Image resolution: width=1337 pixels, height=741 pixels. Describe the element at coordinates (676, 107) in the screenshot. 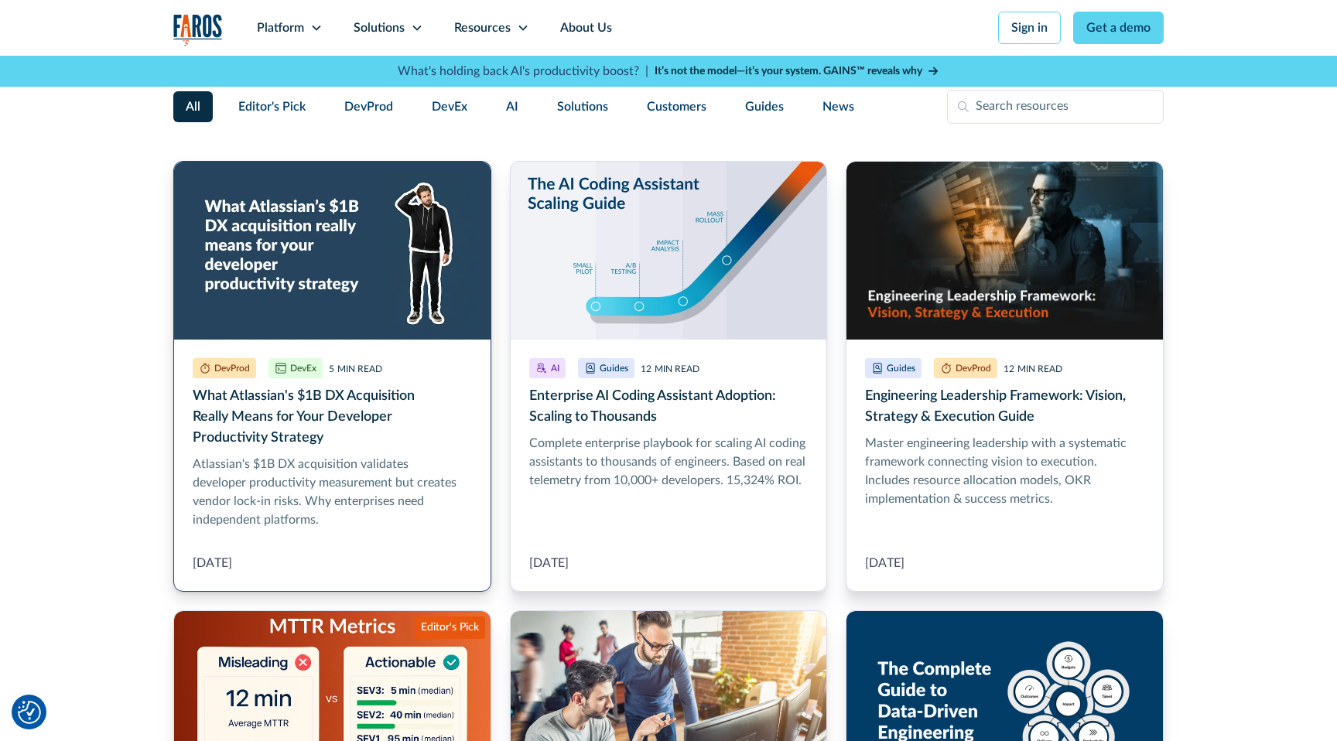

I see `span: Customers` at that location.